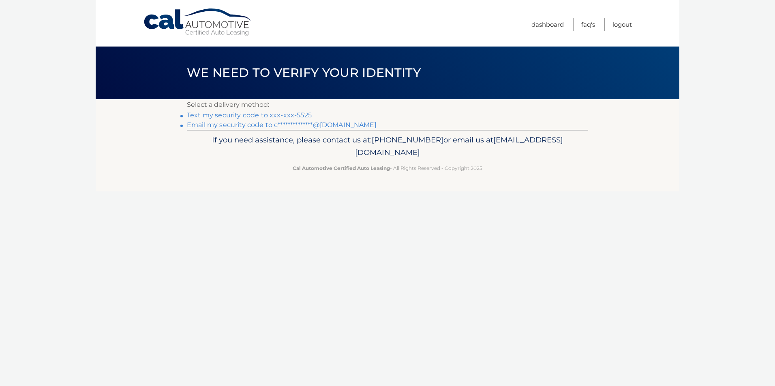 The image size is (775, 386). Describe the element at coordinates (622, 24) in the screenshot. I see `a: Logout` at that location.